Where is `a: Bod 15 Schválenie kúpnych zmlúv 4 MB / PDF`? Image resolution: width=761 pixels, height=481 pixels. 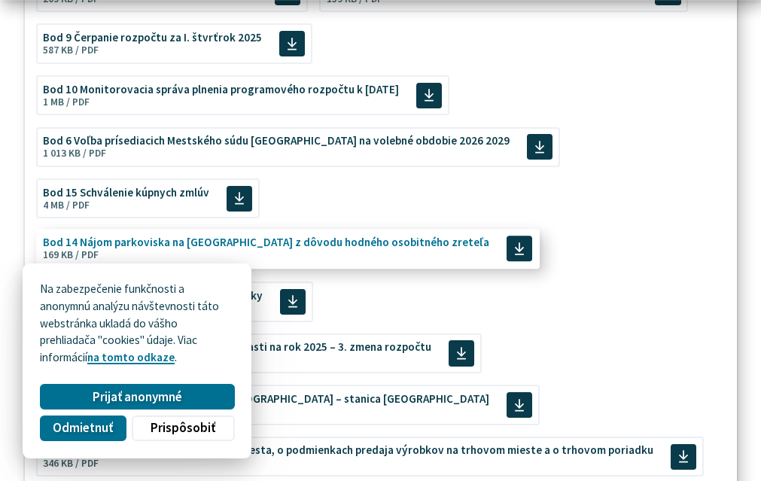
a: Bod 15 Schválenie kúpnych zmlúv 4 MB / PDF is located at coordinates (148, 198).